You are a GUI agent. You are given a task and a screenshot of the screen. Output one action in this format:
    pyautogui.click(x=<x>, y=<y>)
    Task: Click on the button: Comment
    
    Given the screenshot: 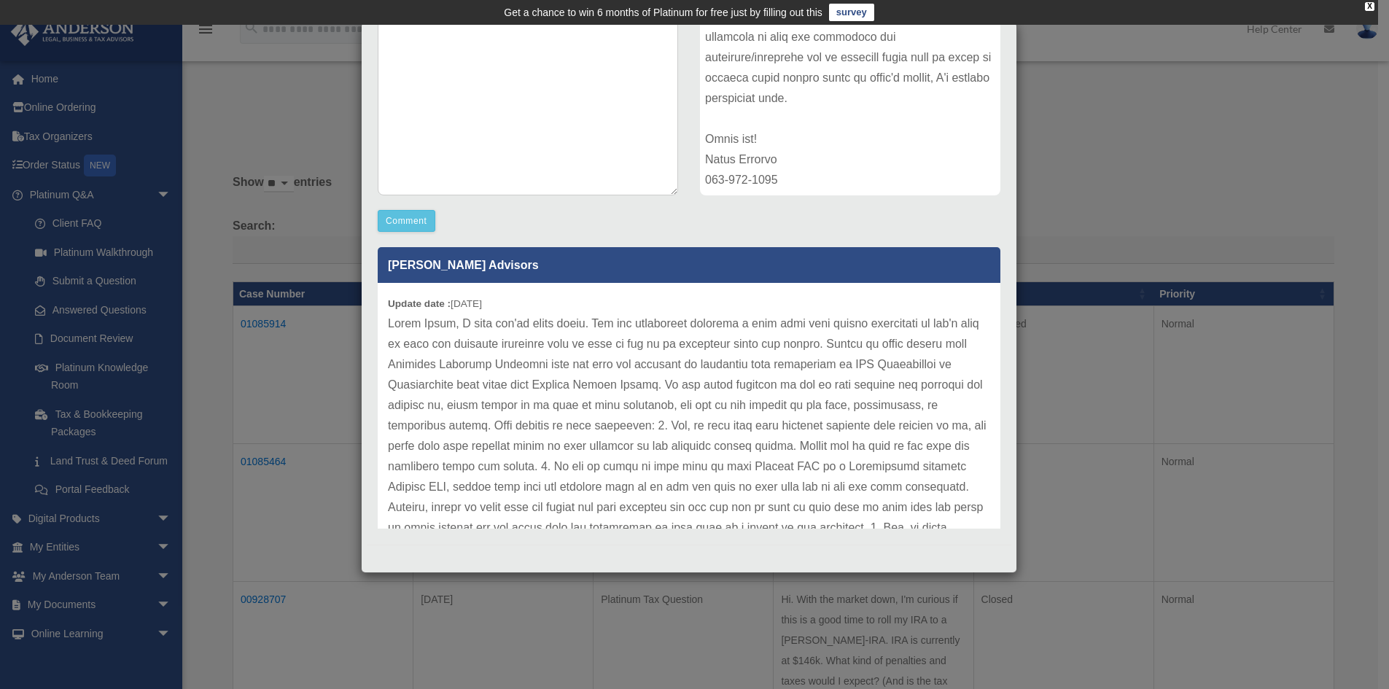 What is the action you would take?
    pyautogui.click(x=406, y=221)
    